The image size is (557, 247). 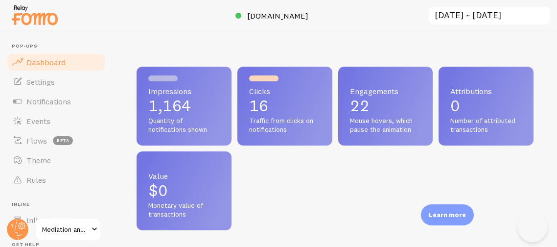 I want to click on p: 16, so click(x=285, y=106).